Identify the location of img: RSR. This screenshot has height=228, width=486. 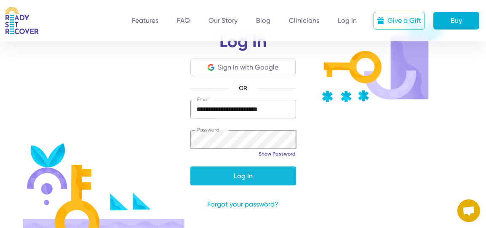
(22, 21).